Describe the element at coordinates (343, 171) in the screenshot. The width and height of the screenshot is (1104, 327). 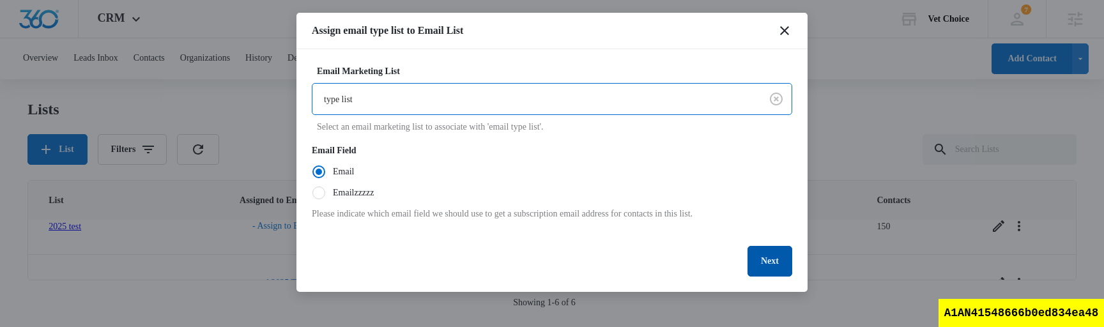
I see `div: Email` at that location.